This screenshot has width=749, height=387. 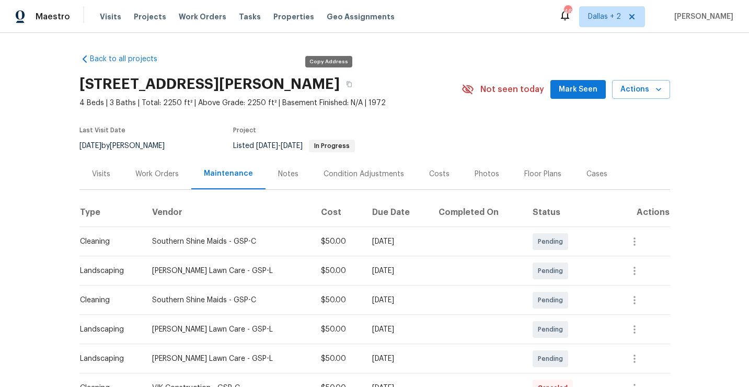 I want to click on div: Work Orders, so click(x=157, y=174).